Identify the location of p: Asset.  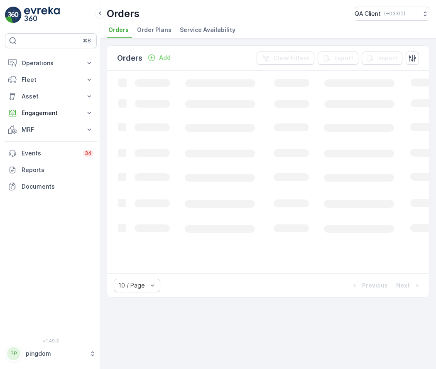
(51, 96).